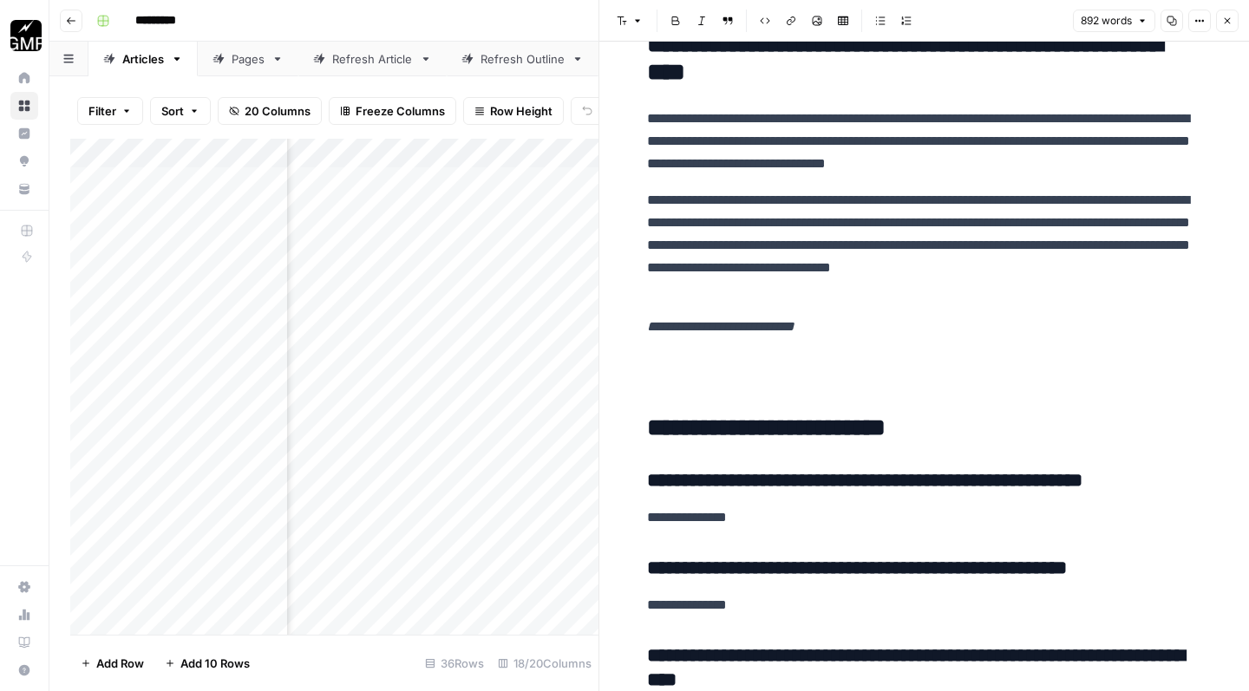 Image resolution: width=1249 pixels, height=691 pixels. Describe the element at coordinates (604, 111) in the screenshot. I see `button: Undo` at that location.